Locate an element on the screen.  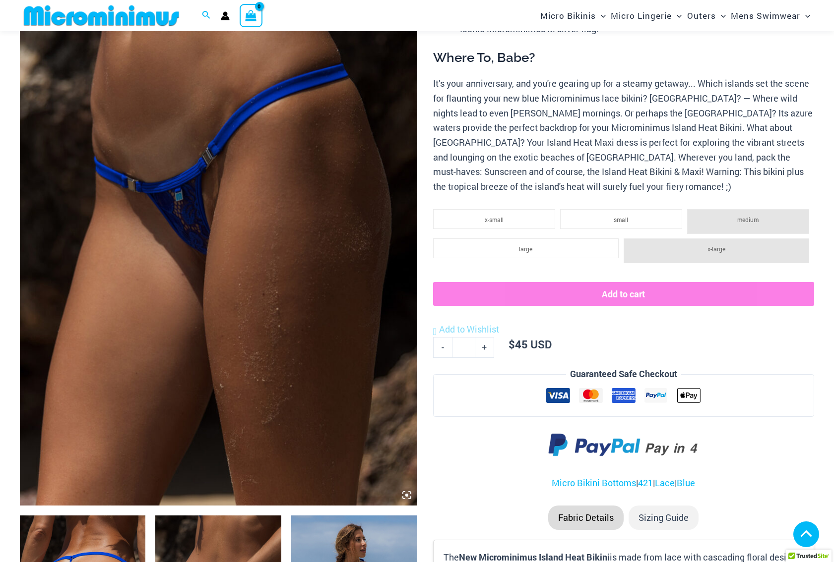
span: large is located at coordinates (525, 249).